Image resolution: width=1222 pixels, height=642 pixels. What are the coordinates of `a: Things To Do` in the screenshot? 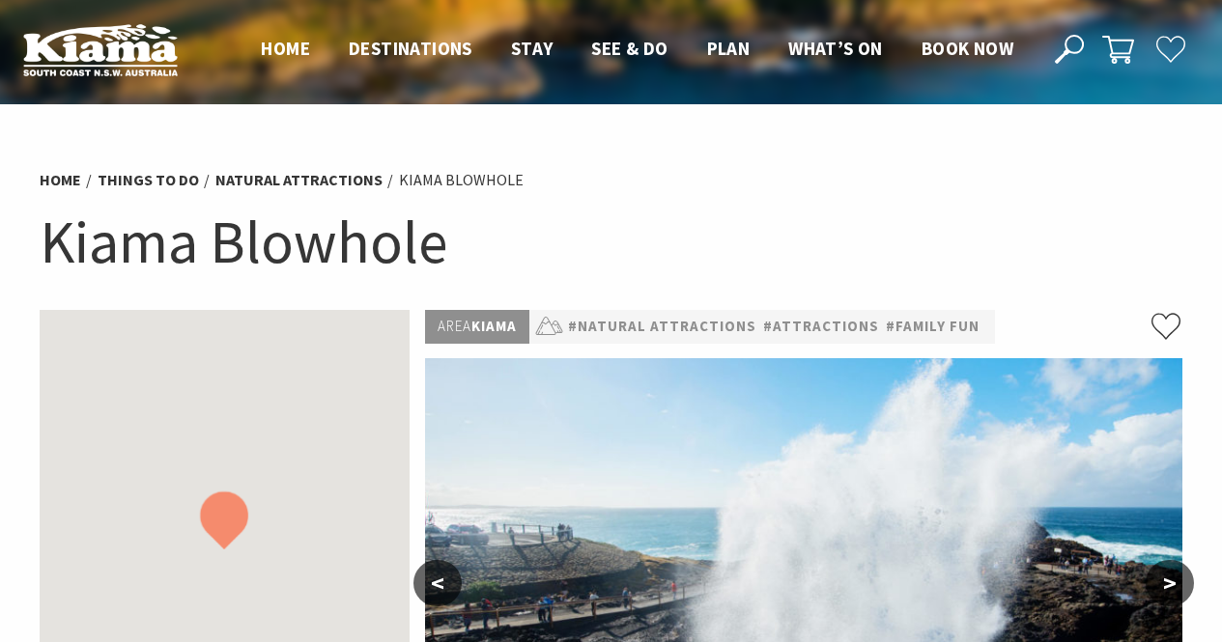 It's located at (148, 180).